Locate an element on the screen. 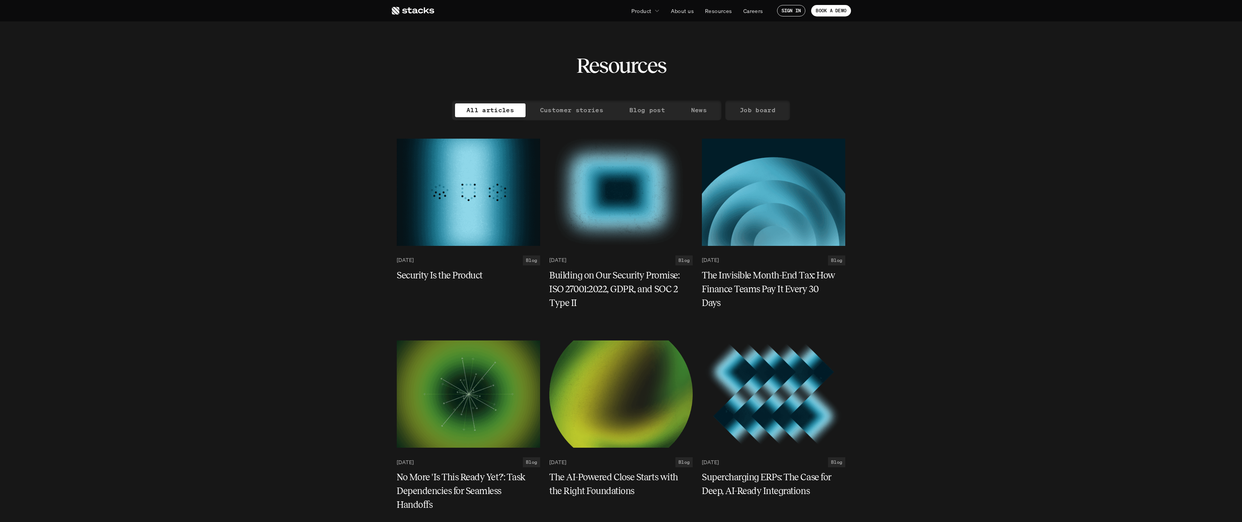 The image size is (1242, 522). a: Job board is located at coordinates (757, 110).